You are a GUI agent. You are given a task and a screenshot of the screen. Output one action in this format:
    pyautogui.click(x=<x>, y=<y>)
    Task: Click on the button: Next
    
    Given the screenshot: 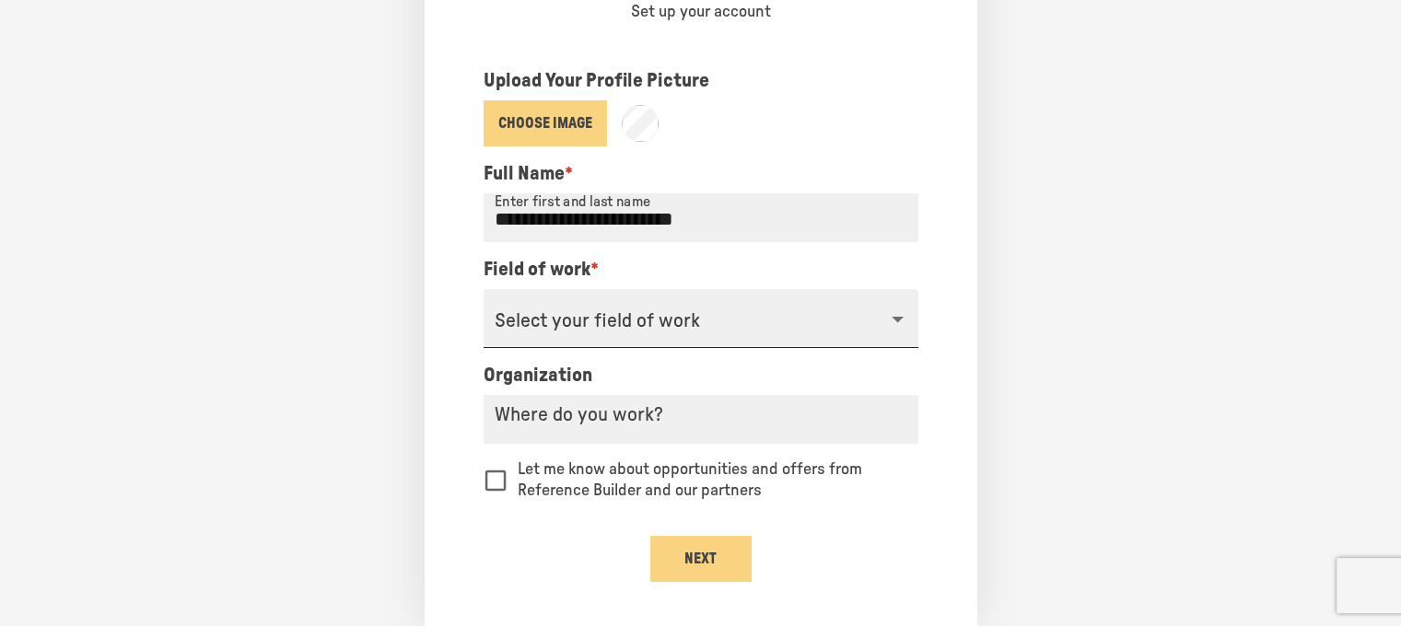 What is the action you would take?
    pyautogui.click(x=701, y=559)
    